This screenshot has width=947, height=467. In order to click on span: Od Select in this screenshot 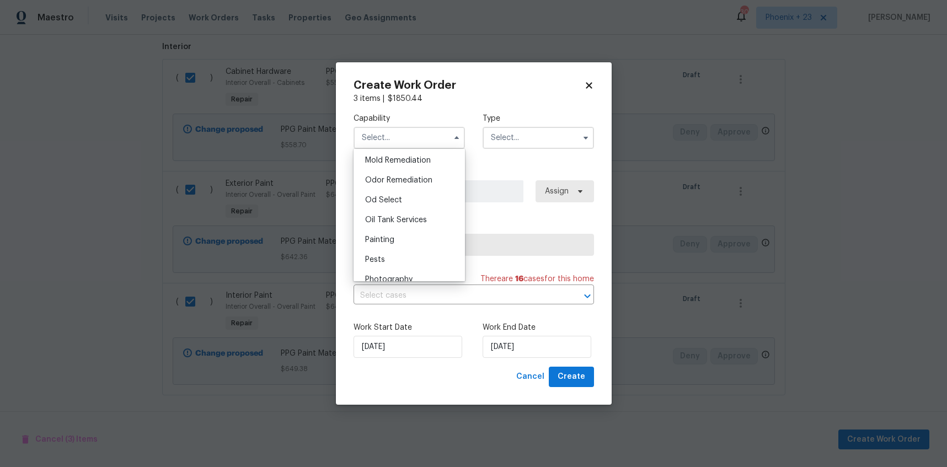, I will do `click(383, 200)`.